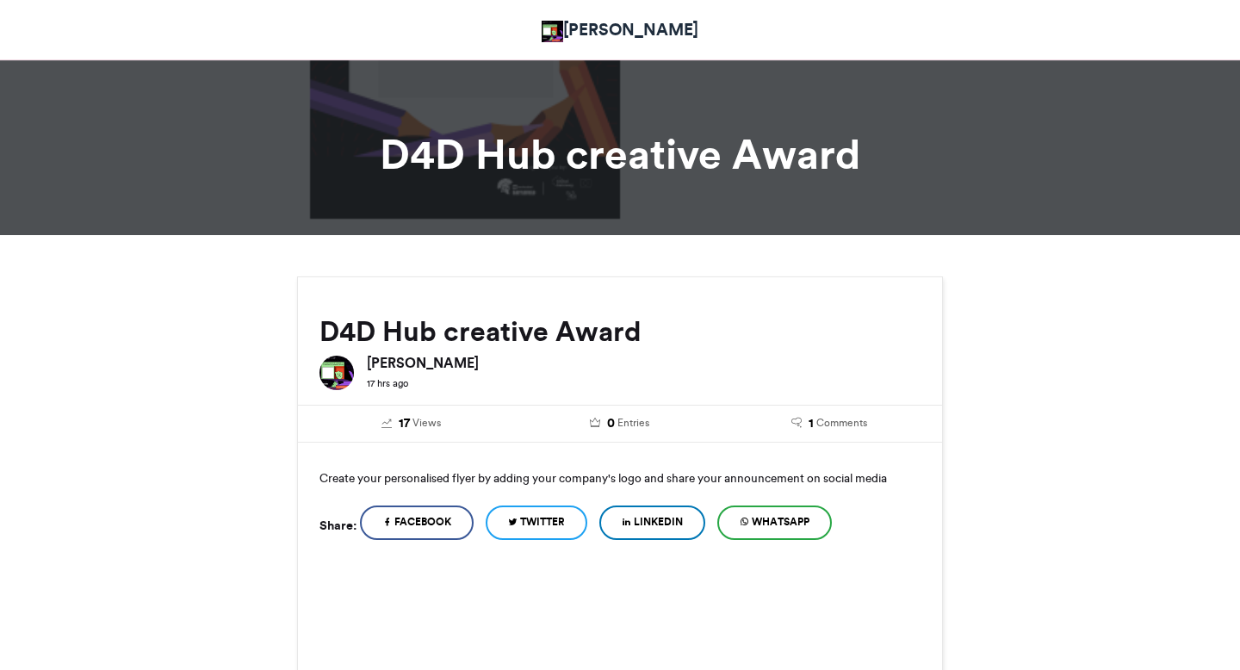 This screenshot has width=1240, height=670. What do you see at coordinates (841, 423) in the screenshot?
I see `span: Comments` at bounding box center [841, 423].